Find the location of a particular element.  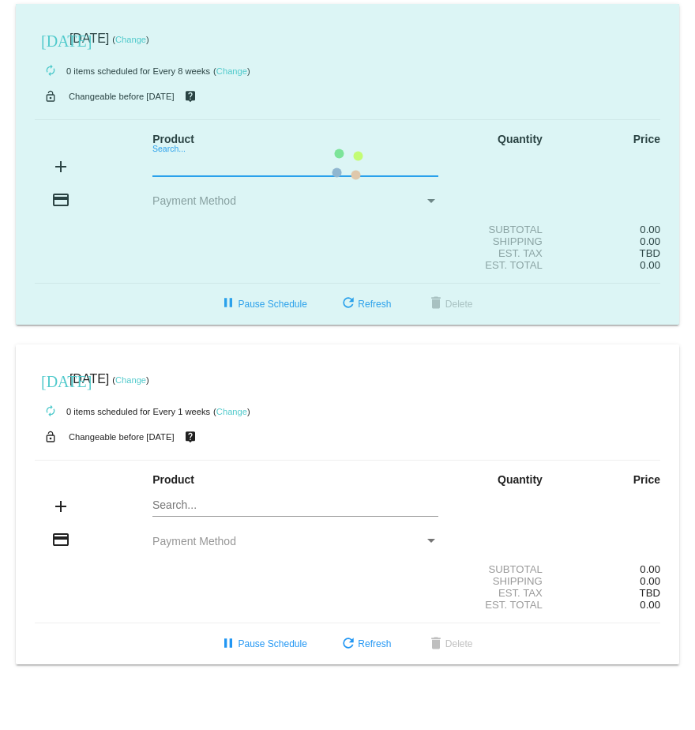

small: 0 items scheduled for Every 1 weeks is located at coordinates (122, 412).